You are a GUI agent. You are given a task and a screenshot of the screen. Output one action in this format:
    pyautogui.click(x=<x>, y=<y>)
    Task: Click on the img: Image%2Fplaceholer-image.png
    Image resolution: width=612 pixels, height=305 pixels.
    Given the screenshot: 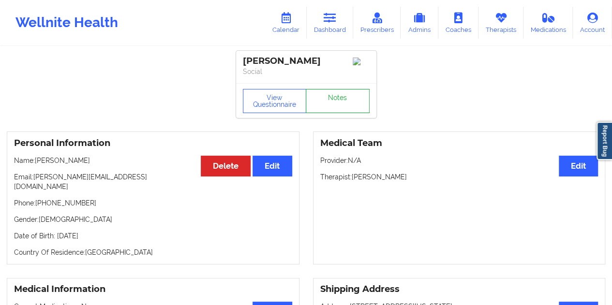 What is the action you would take?
    pyautogui.click(x=361, y=61)
    